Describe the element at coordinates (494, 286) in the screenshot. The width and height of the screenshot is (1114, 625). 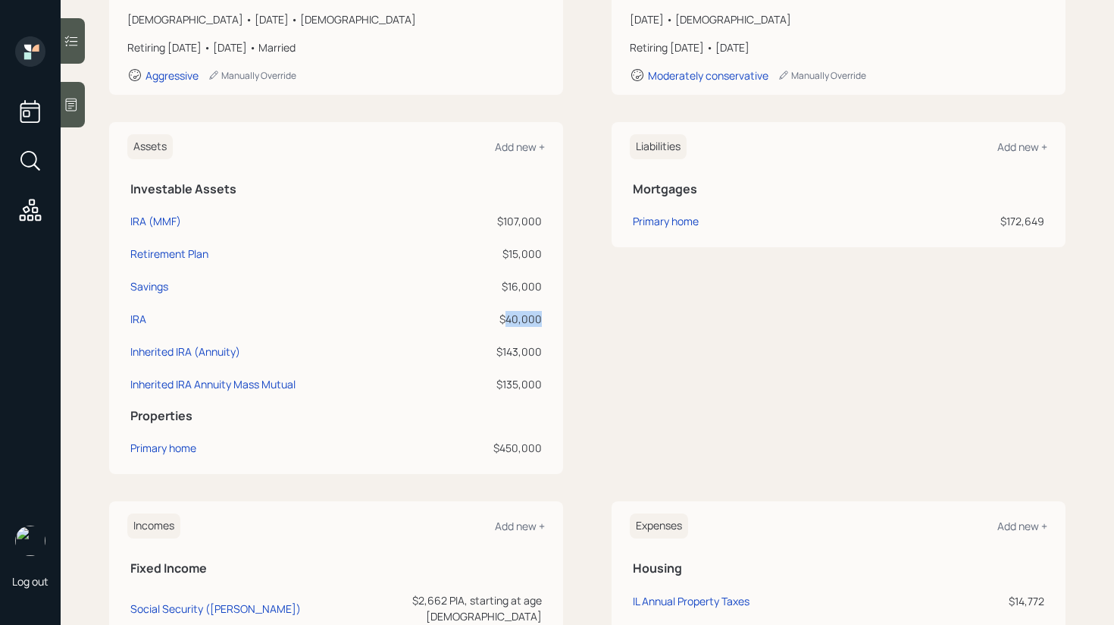
I see `div: $16,000` at that location.